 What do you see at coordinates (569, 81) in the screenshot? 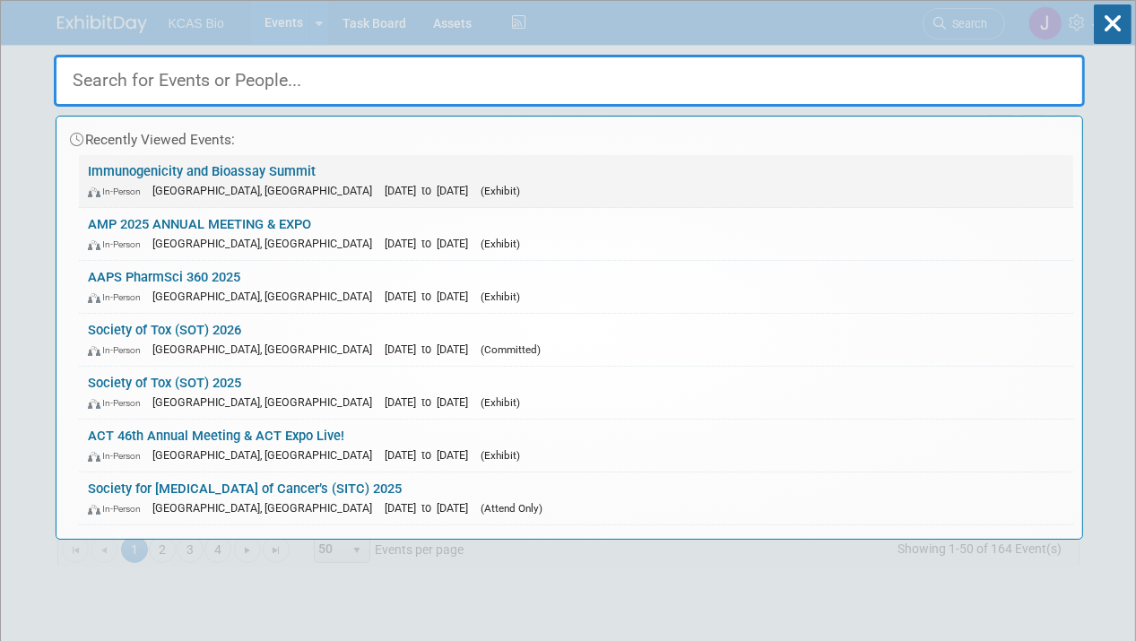
I see `input: Search for Events or People...` at bounding box center [569, 81].